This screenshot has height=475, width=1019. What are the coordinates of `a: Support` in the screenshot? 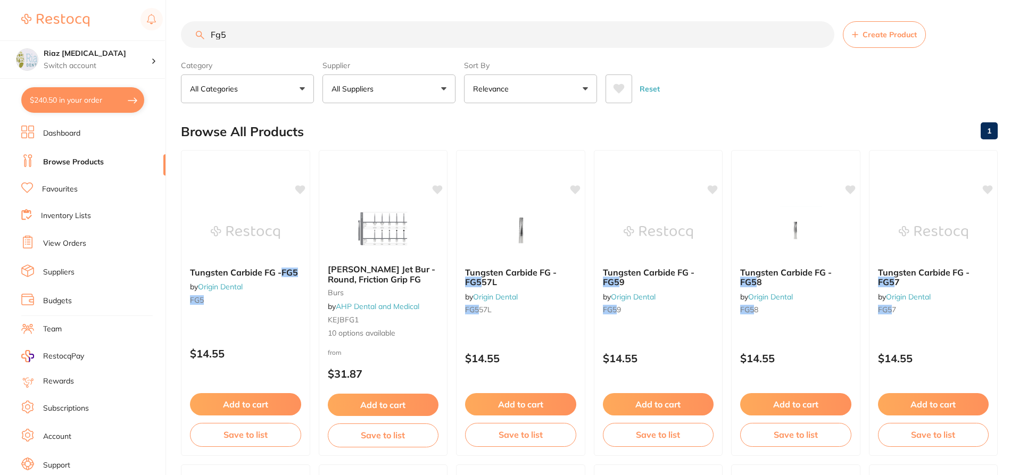 It's located at (56, 466).